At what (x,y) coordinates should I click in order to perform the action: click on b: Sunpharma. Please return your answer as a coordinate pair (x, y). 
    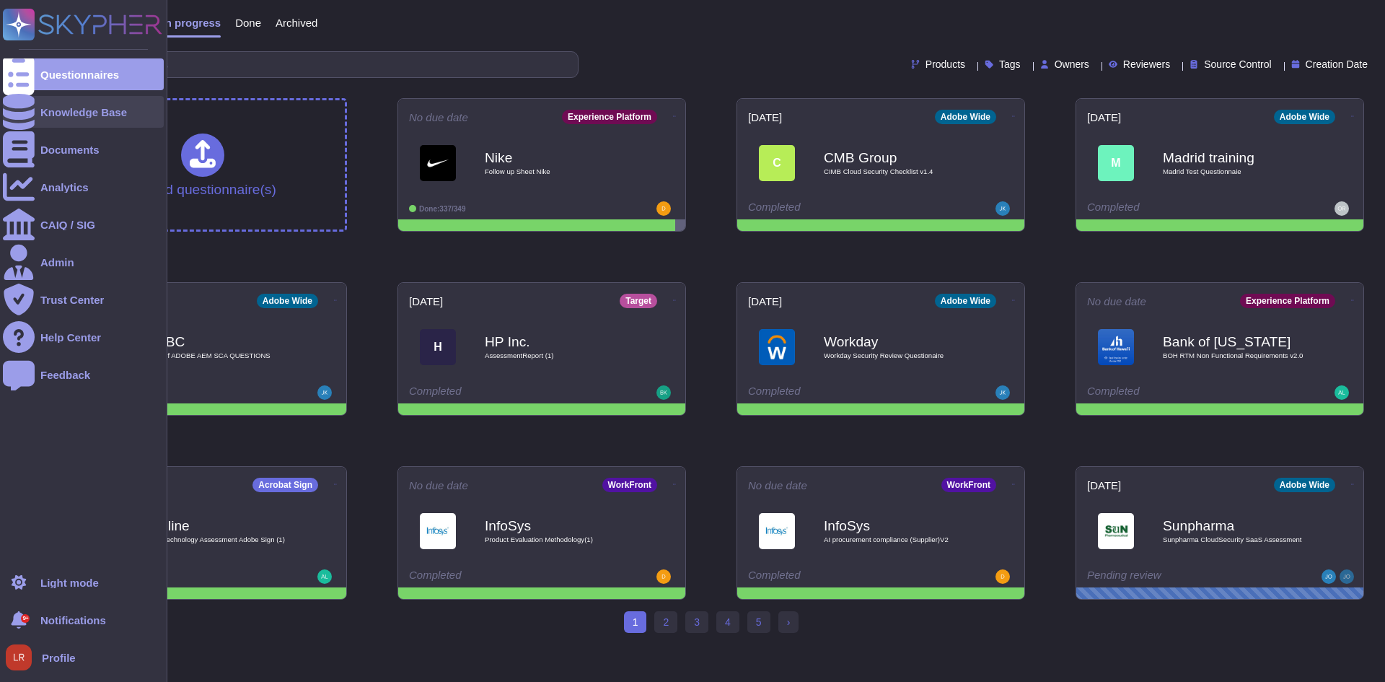
    Looking at the image, I should click on (1235, 525).